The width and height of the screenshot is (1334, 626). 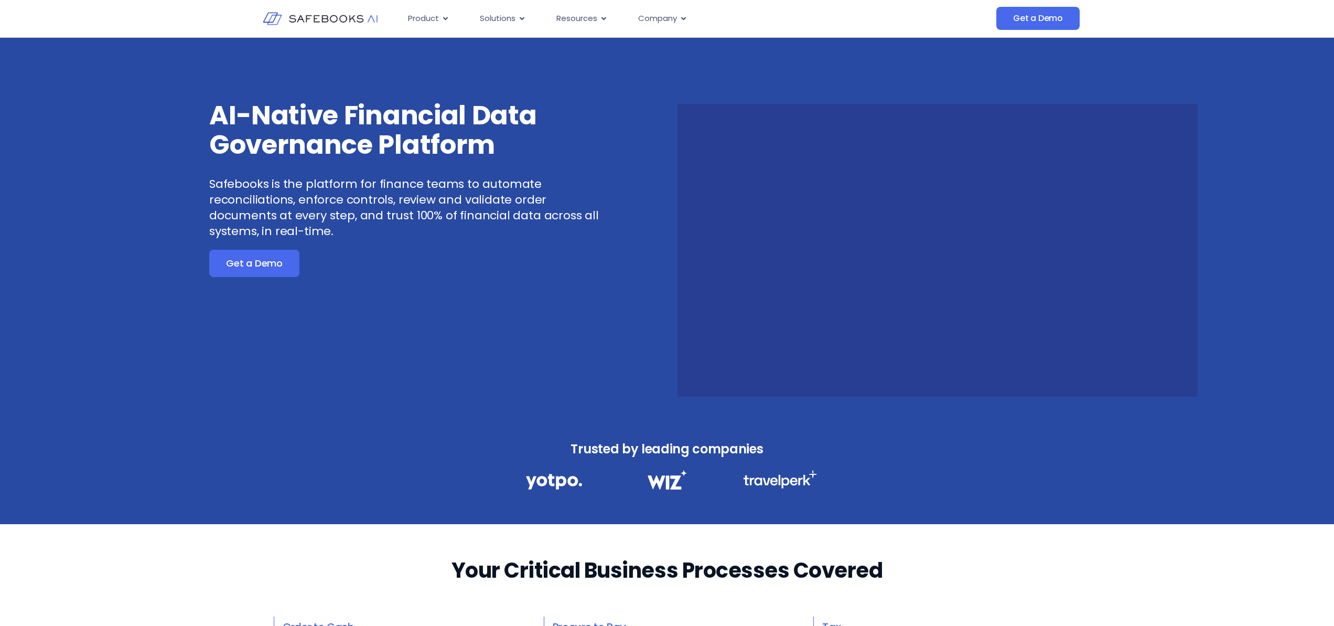 I want to click on p: Safebooks is the platform for finance teams to automate reconciliations, enforce controls, review..., so click(x=404, y=208).